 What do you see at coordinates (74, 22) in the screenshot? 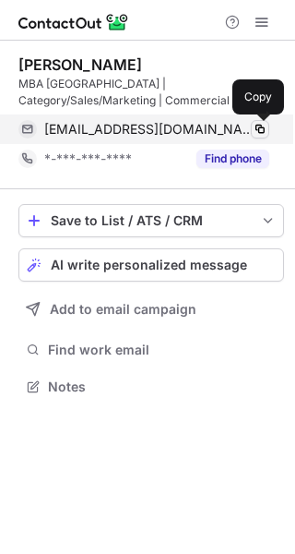
I see `img: ContactOut v5.3.10` at bounding box center [74, 22].